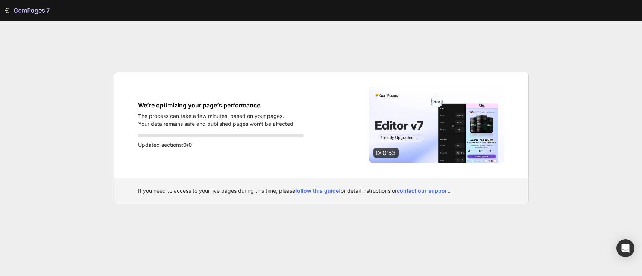  What do you see at coordinates (216, 124) in the screenshot?
I see `p: Your data remains safe and published pages won’t be affected.` at bounding box center [216, 124].